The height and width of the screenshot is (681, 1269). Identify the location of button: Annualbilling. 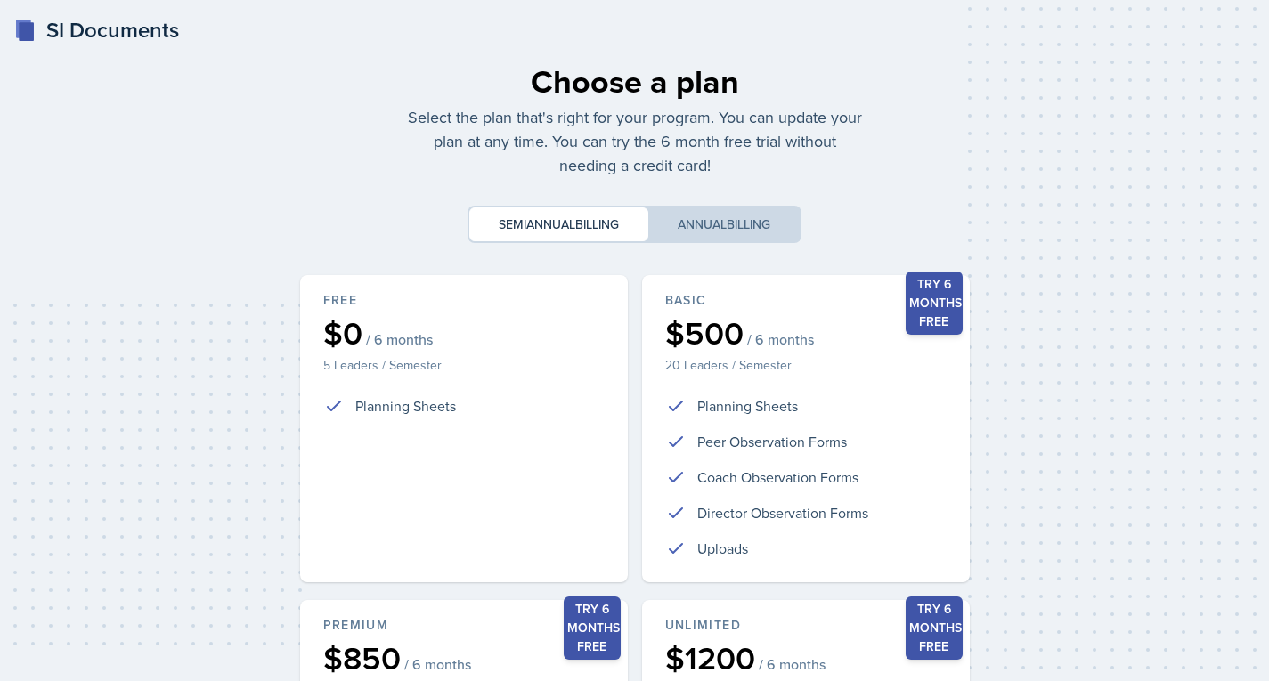
(724, 224).